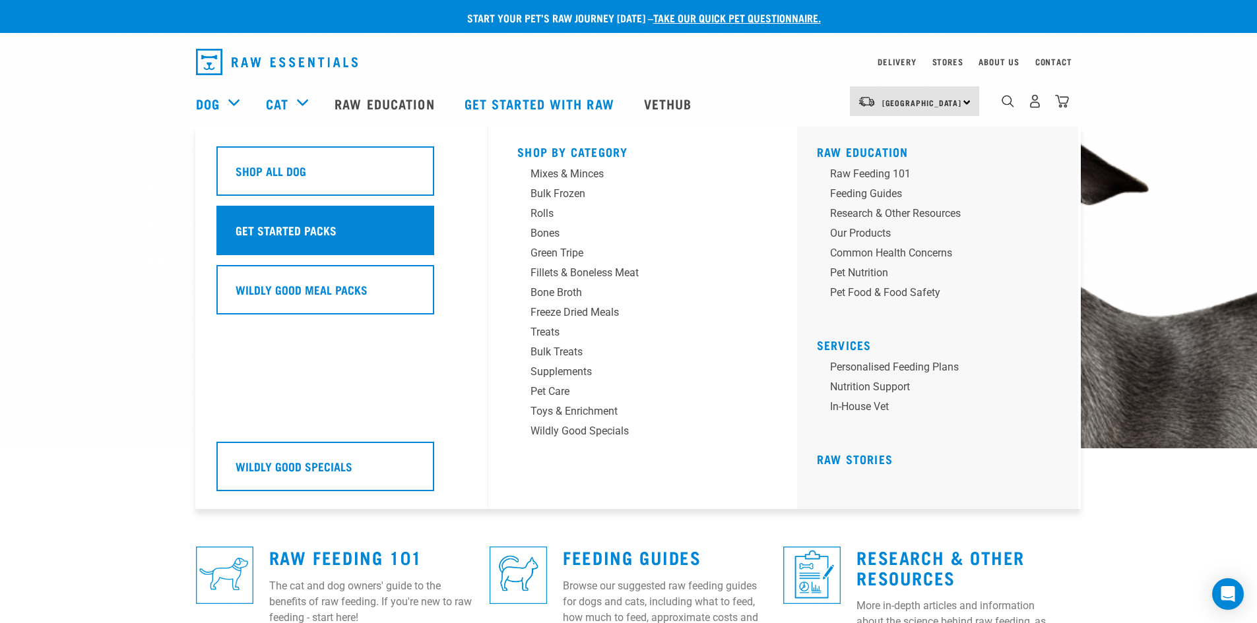  Describe the element at coordinates (942, 295) in the screenshot. I see `a: Pet Food & Food Safety` at that location.